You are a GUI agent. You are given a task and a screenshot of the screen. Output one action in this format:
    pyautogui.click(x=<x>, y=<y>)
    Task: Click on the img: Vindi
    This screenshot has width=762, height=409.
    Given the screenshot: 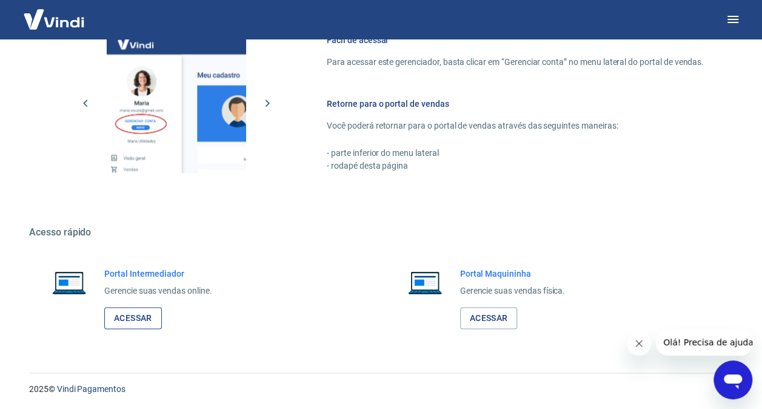 What is the action you would take?
    pyautogui.click(x=54, y=19)
    